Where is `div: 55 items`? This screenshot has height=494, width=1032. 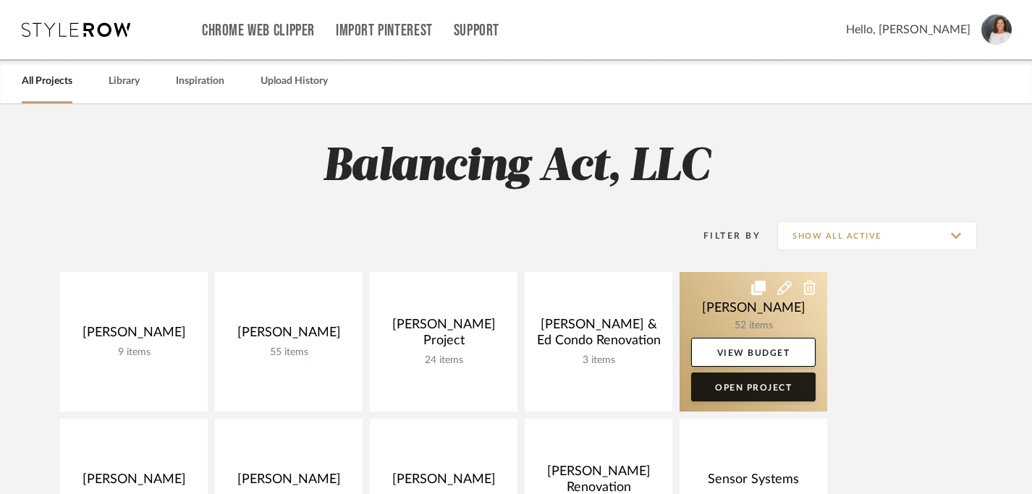 div: 55 items is located at coordinates (289, 352).